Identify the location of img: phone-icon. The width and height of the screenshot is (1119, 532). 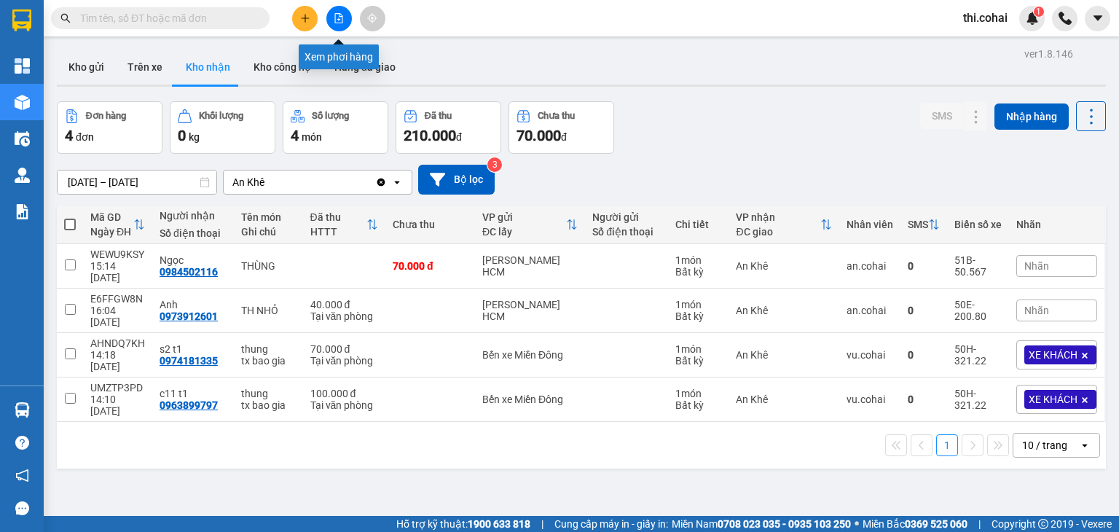
(1065, 18).